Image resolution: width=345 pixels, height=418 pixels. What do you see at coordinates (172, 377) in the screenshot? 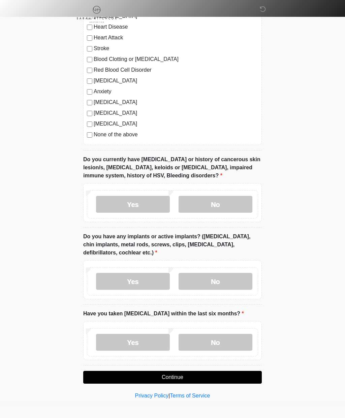
I see `button: Continue` at bounding box center [172, 377].